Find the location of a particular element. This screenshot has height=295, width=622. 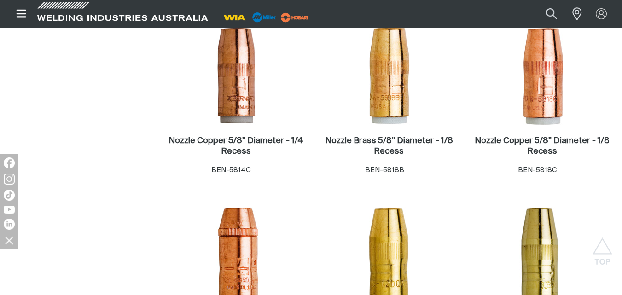

h2: Nozzle Copper 5/8” Diameter - 1/4 Recess is located at coordinates (236, 146).